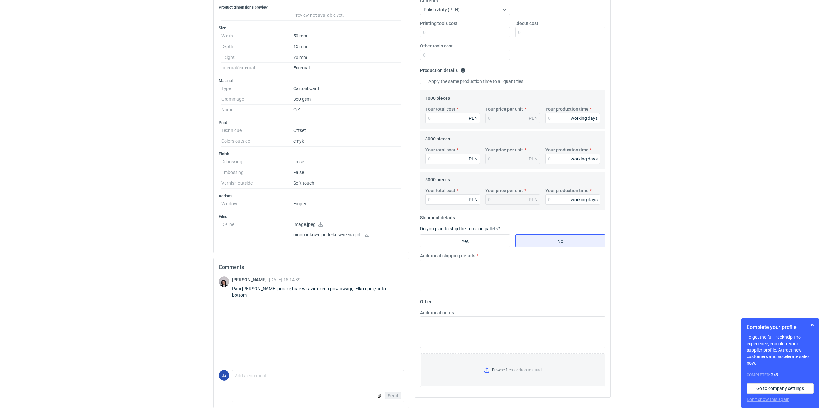 This screenshot has width=824, height=413. What do you see at coordinates (257, 141) in the screenshot?
I see `dt: Colors outside` at bounding box center [257, 141].